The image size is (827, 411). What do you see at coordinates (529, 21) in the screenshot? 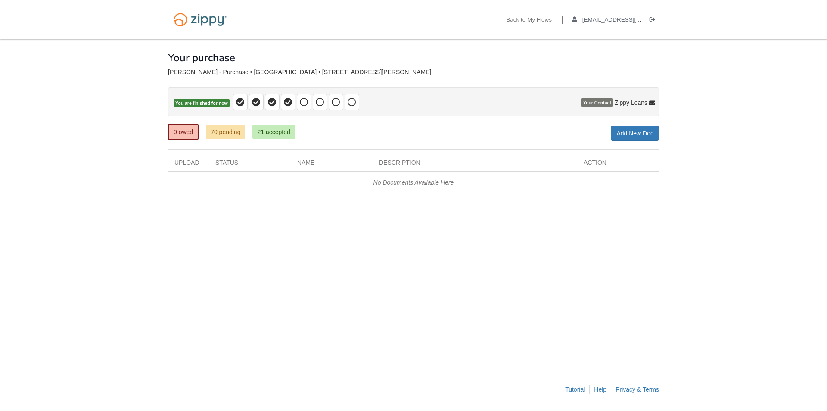
I see `a: Back to My Flows` at bounding box center [529, 21].